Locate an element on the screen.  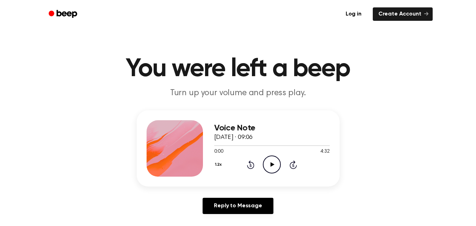
span: 0:00 is located at coordinates (219, 152).